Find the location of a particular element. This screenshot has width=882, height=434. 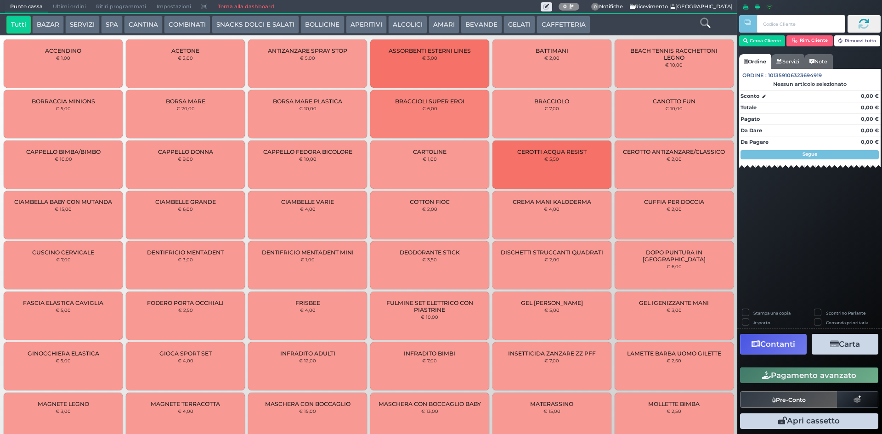

span: BORRACCIA MINIONS is located at coordinates (63, 101).